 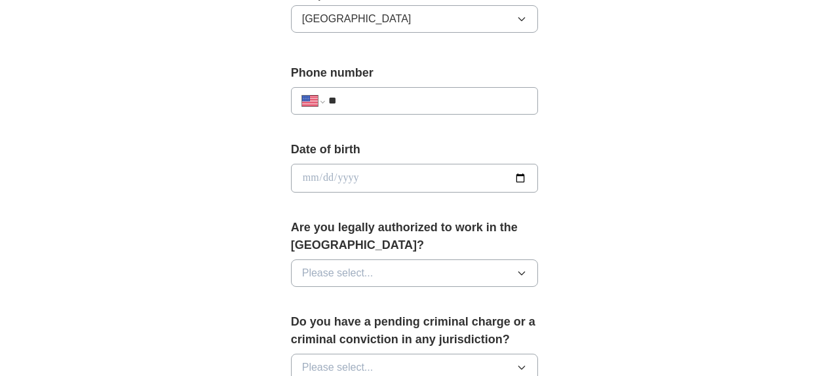 What do you see at coordinates (415, 331) in the screenshot?
I see `label: Do you have a pending criminal charge or a criminal conviction in any jurisdiction?` at bounding box center [415, 331].